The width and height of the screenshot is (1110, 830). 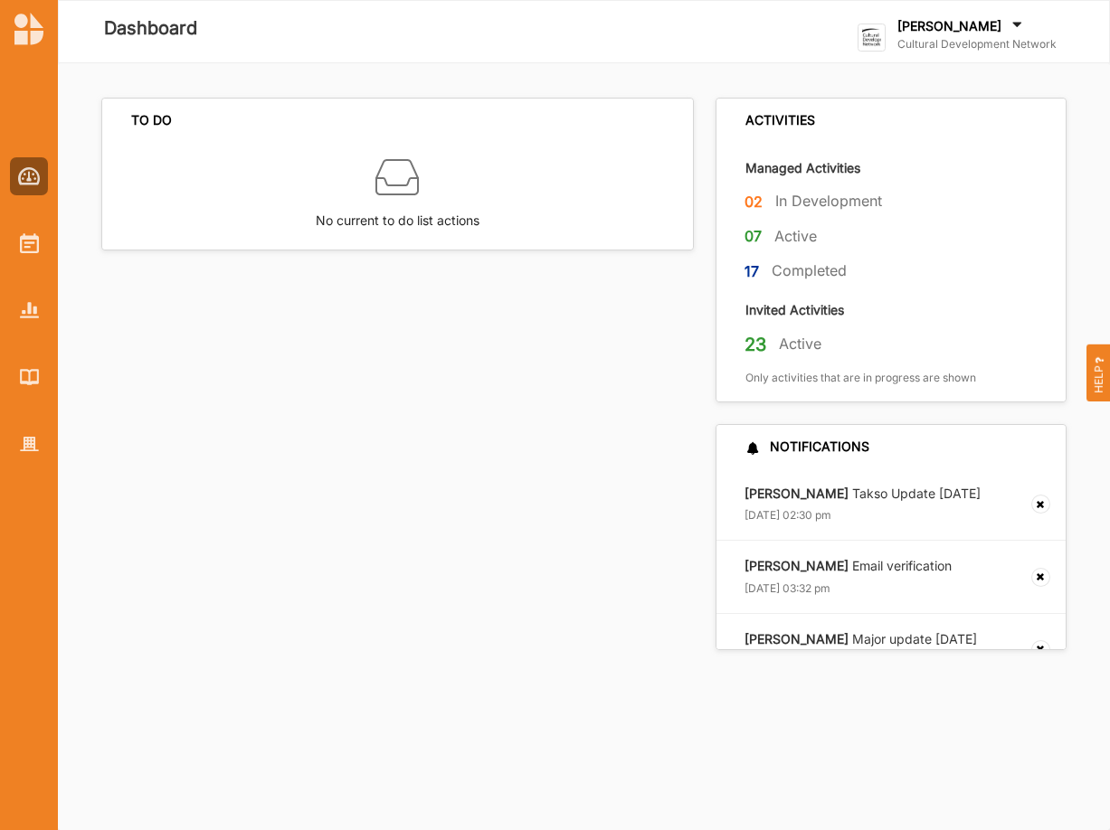 What do you see at coordinates (29, 243) in the screenshot?
I see `a: Activities` at bounding box center [29, 243].